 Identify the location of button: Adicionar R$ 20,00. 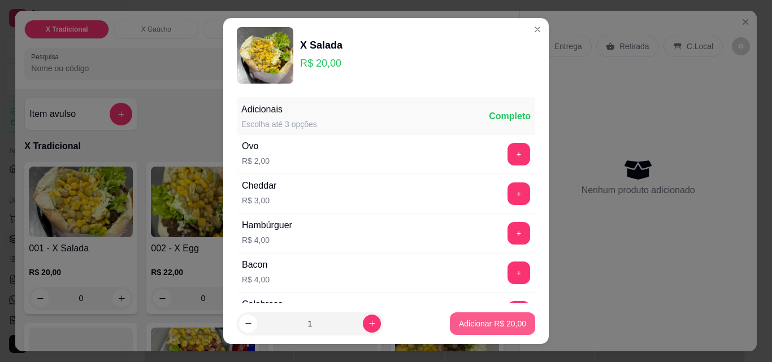
(493, 324).